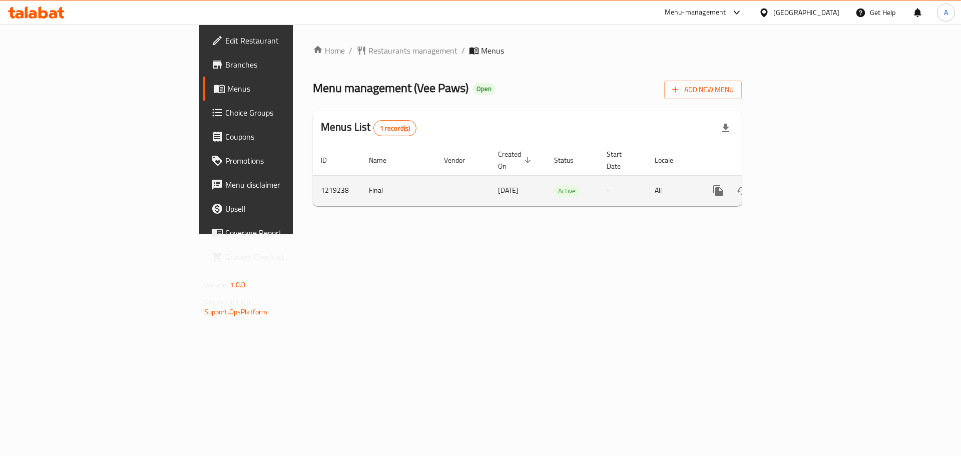 This screenshot has height=456, width=961. What do you see at coordinates (288, 137) in the screenshot?
I see `span: Coupons` at bounding box center [288, 137].